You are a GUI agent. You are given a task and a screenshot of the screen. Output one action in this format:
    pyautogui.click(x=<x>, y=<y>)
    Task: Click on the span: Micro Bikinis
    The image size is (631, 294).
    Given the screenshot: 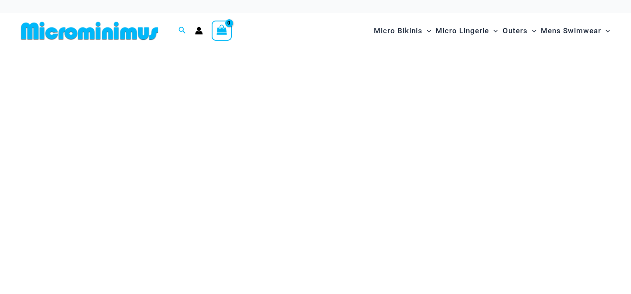 What is the action you would take?
    pyautogui.click(x=398, y=31)
    